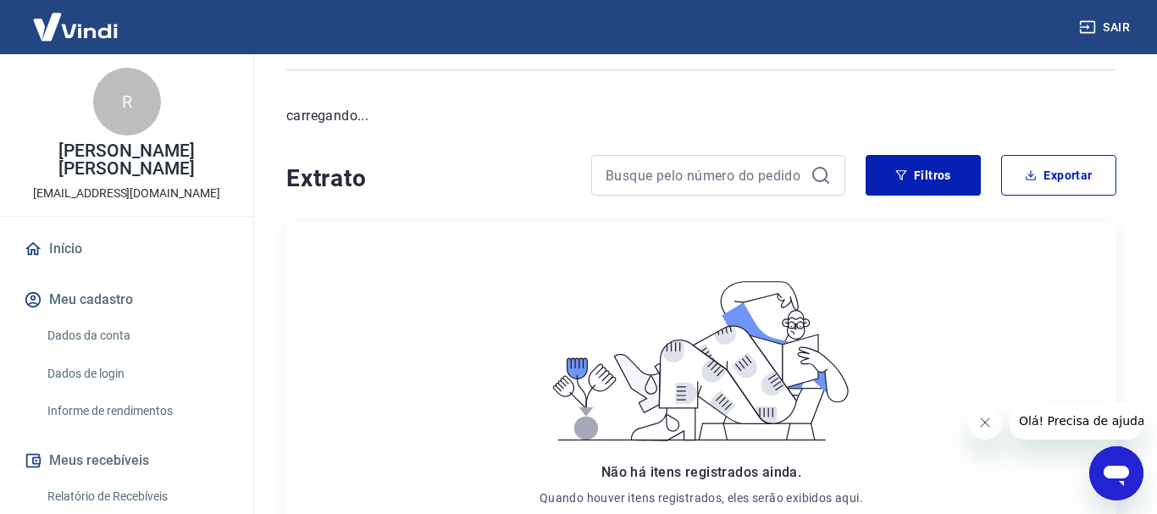  What do you see at coordinates (75, 26) in the screenshot?
I see `img: Vindi` at bounding box center [75, 26].